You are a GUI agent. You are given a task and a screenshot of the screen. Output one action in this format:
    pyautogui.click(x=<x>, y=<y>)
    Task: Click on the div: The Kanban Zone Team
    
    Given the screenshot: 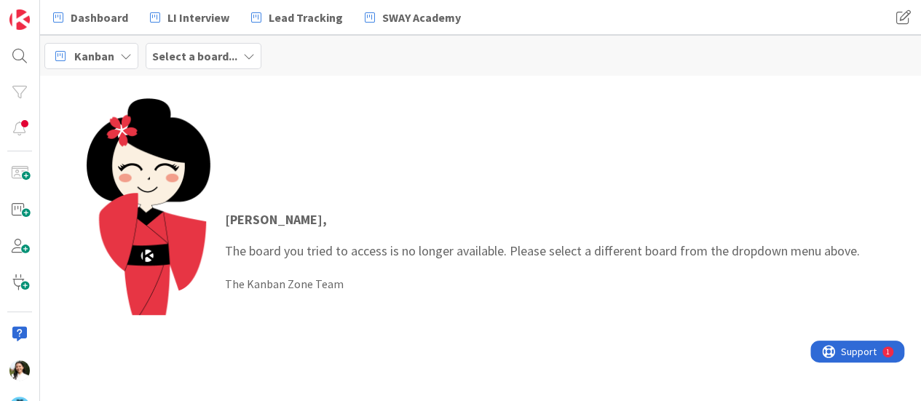 What is the action you would take?
    pyautogui.click(x=542, y=284)
    